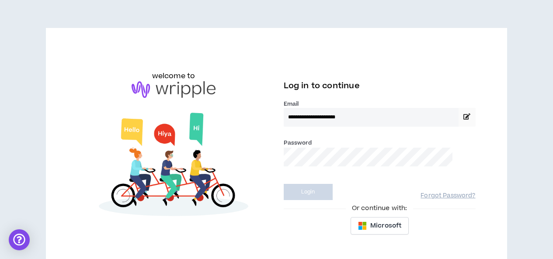  I want to click on span: Log in to continue, so click(322, 86).